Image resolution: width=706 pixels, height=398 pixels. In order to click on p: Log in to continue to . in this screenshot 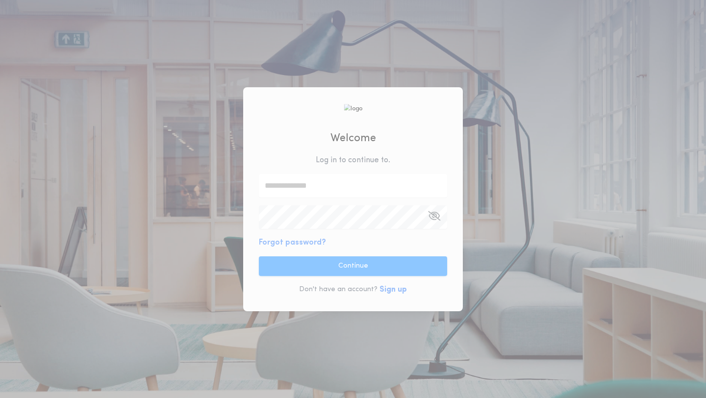, I will do `click(353, 160)`.